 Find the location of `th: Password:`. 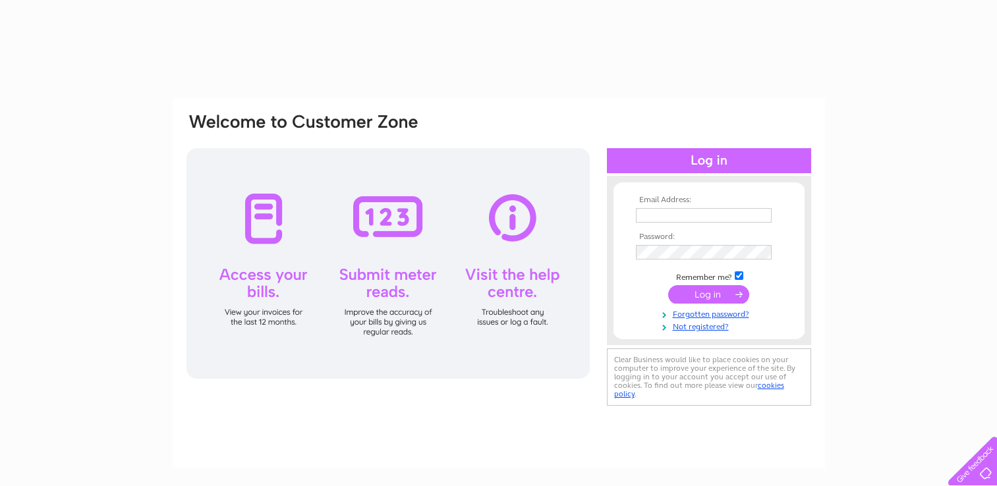

th: Password: is located at coordinates (709, 237).